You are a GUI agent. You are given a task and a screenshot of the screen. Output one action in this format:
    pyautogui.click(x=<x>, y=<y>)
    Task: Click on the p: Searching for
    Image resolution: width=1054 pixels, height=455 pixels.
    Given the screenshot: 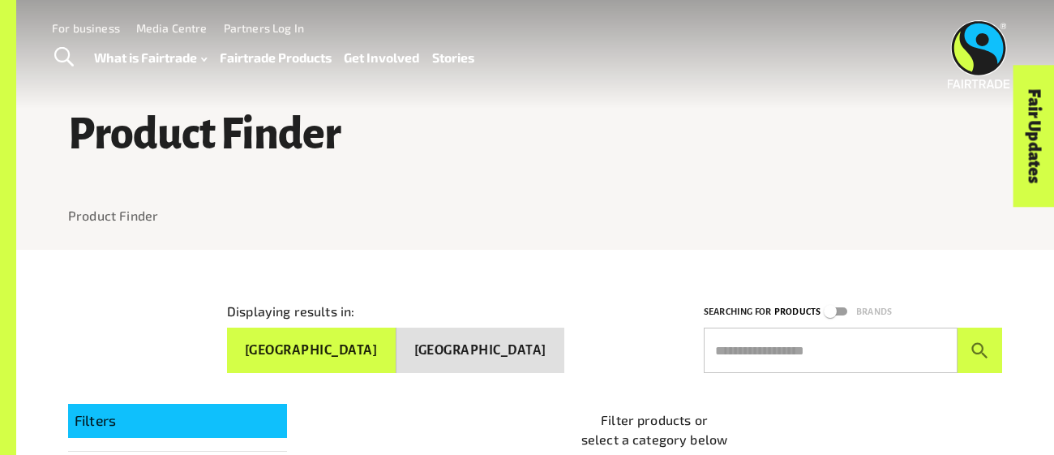 What is the action you would take?
    pyautogui.click(x=737, y=311)
    